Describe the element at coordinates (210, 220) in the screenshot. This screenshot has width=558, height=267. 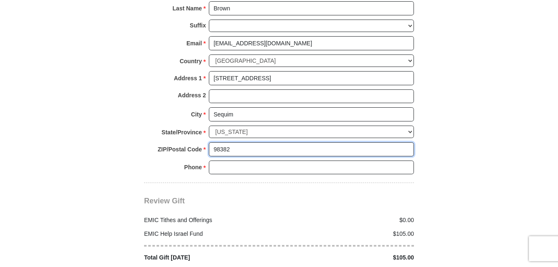
I see `div: EMIC Tithes and Offerings` at that location.